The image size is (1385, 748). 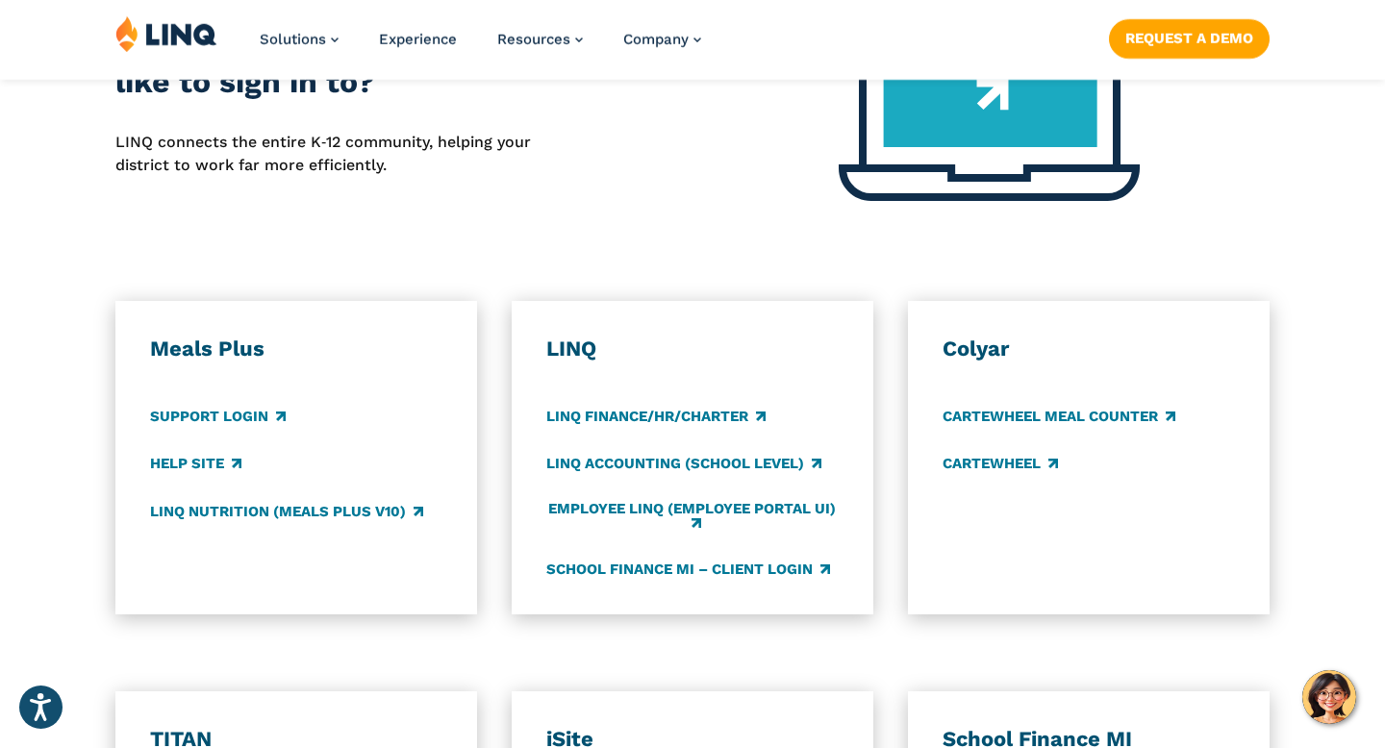 I want to click on a: CARTEWHEEL Meal Counter, so click(x=1059, y=417).